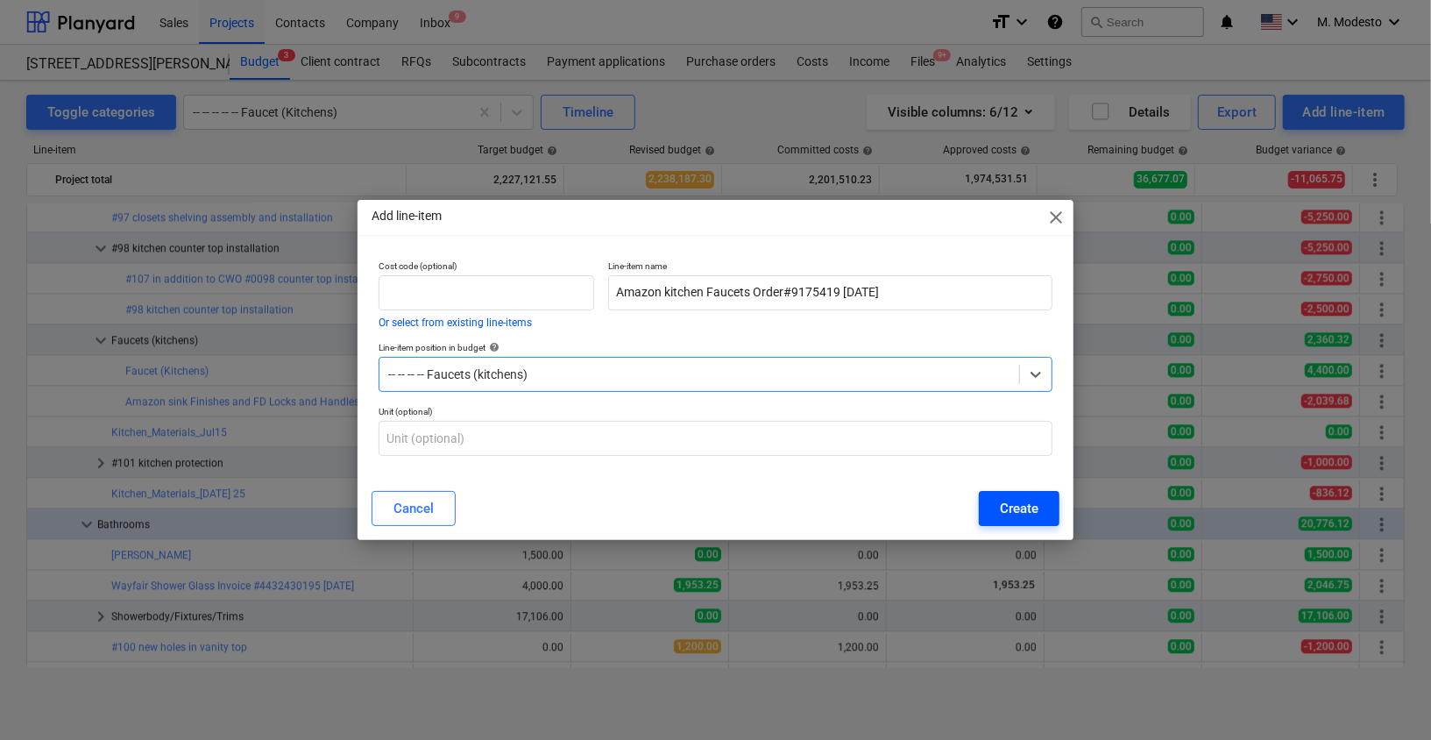 The width and height of the screenshot is (1431, 740). I want to click on p: Line-item name, so click(830, 267).